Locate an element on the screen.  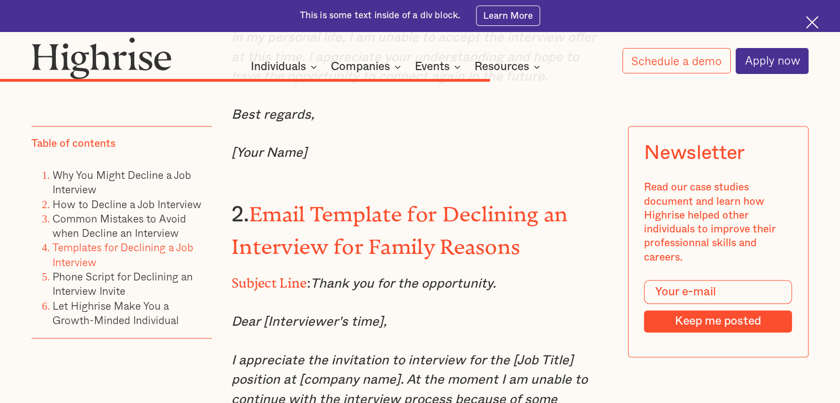
div: Read our case studies document and learn how Highrise helped other individuals to improve their p... is located at coordinates (718, 223).